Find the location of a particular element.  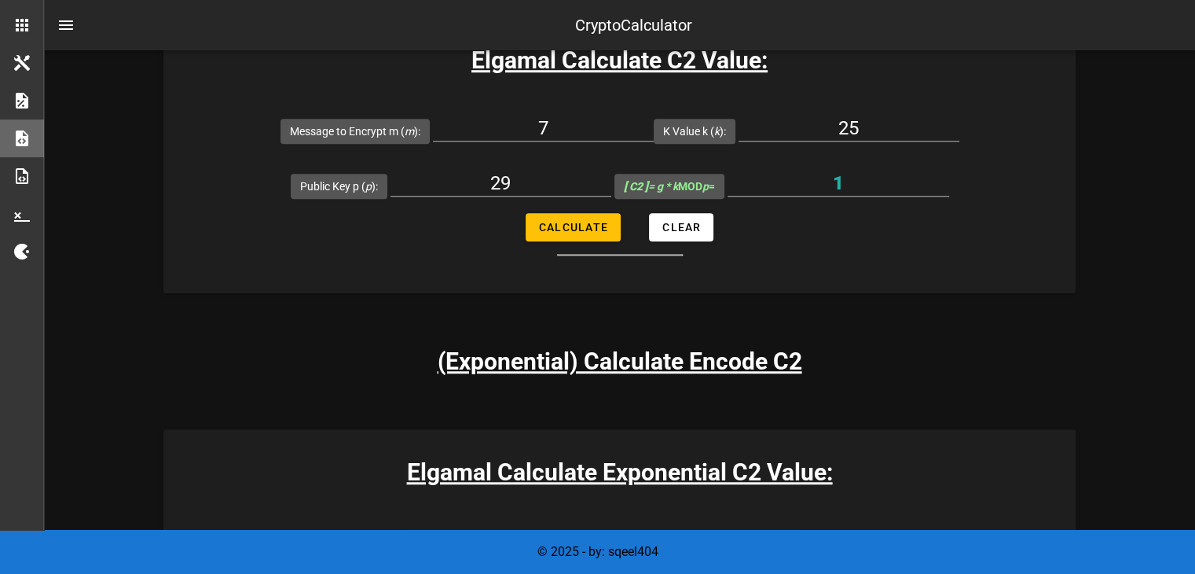

button: Calculate is located at coordinates (573, 227).